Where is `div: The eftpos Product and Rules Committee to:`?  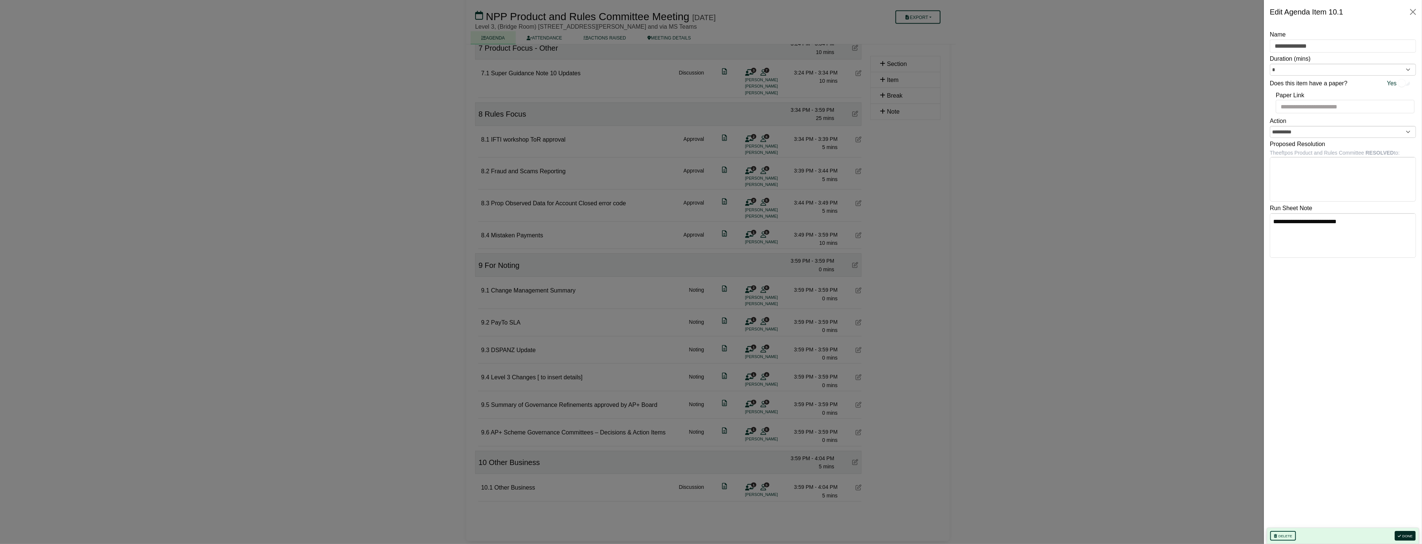
div: The eftpos Product and Rules Committee to: is located at coordinates (1343, 153).